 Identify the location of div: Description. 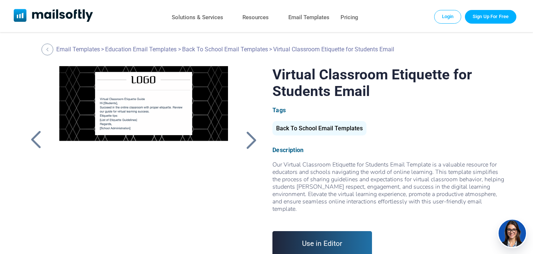
(389, 150).